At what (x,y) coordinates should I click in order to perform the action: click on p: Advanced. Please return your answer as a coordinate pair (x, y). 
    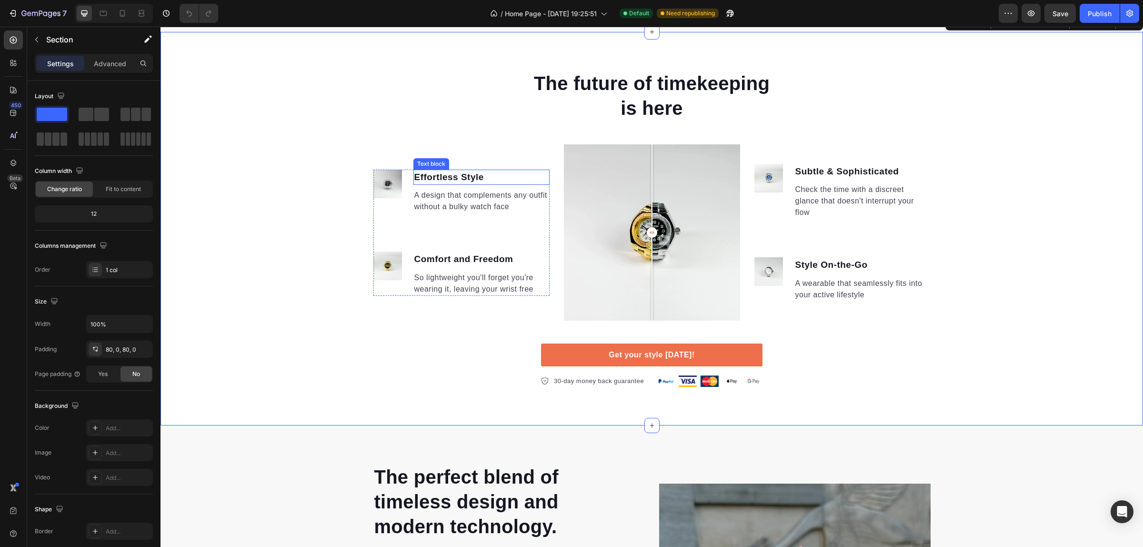
    Looking at the image, I should click on (110, 63).